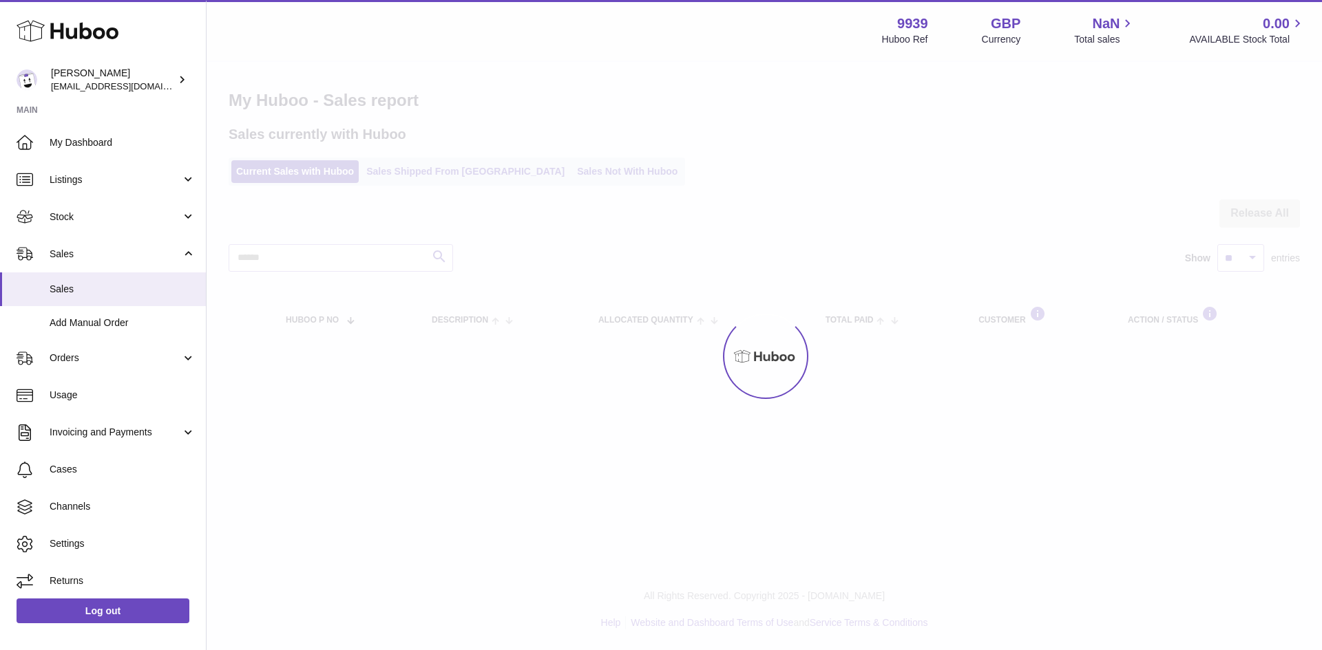  Describe the element at coordinates (123, 323) in the screenshot. I see `span: Add Manual Order` at that location.